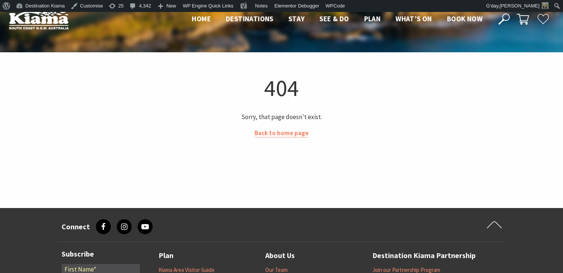  I want to click on a: Plan, so click(166, 255).